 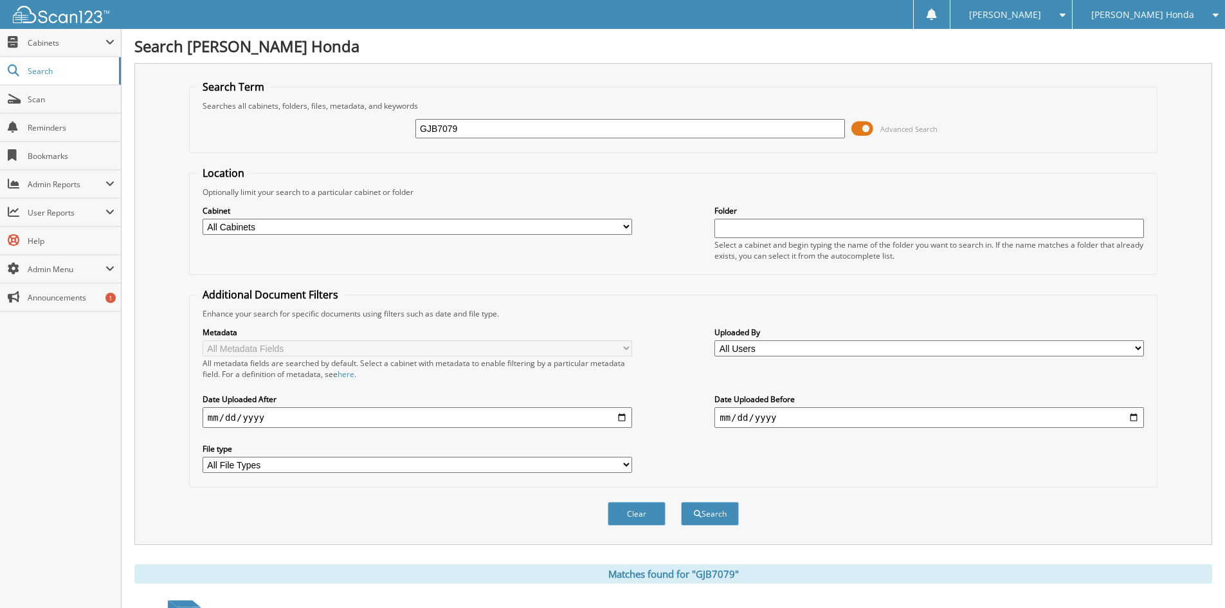 What do you see at coordinates (66, 184) in the screenshot?
I see `span: Admin Reports` at bounding box center [66, 184].